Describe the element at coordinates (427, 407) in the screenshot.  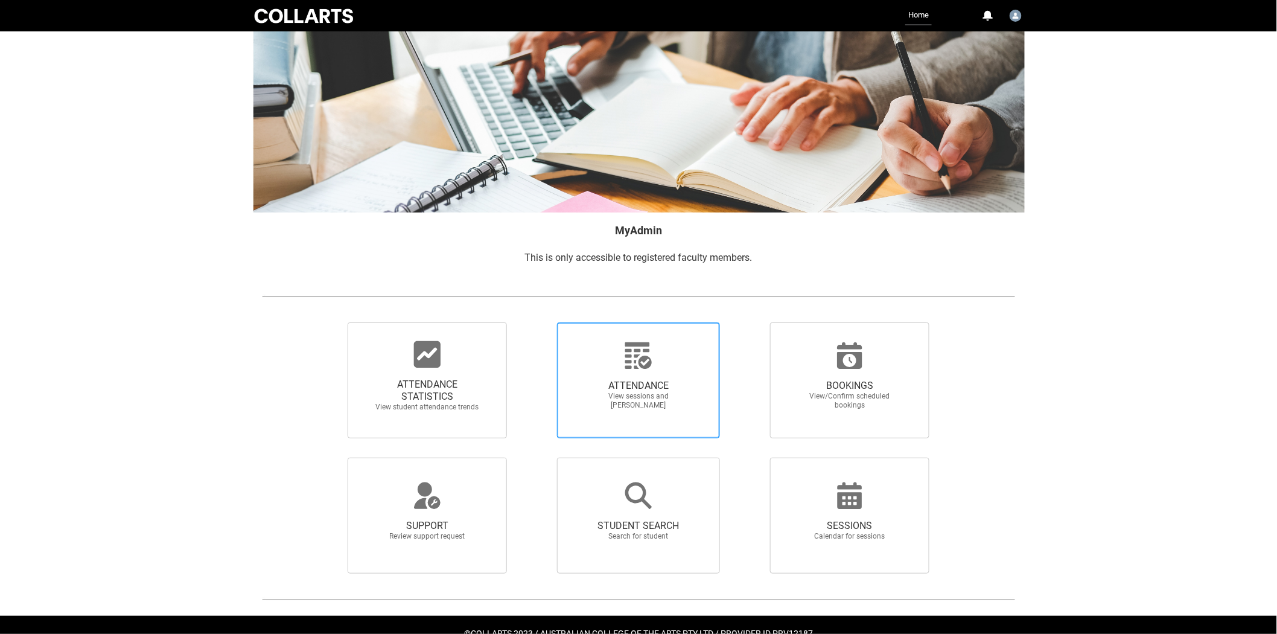
I see `span: View student attendance trends` at that location.